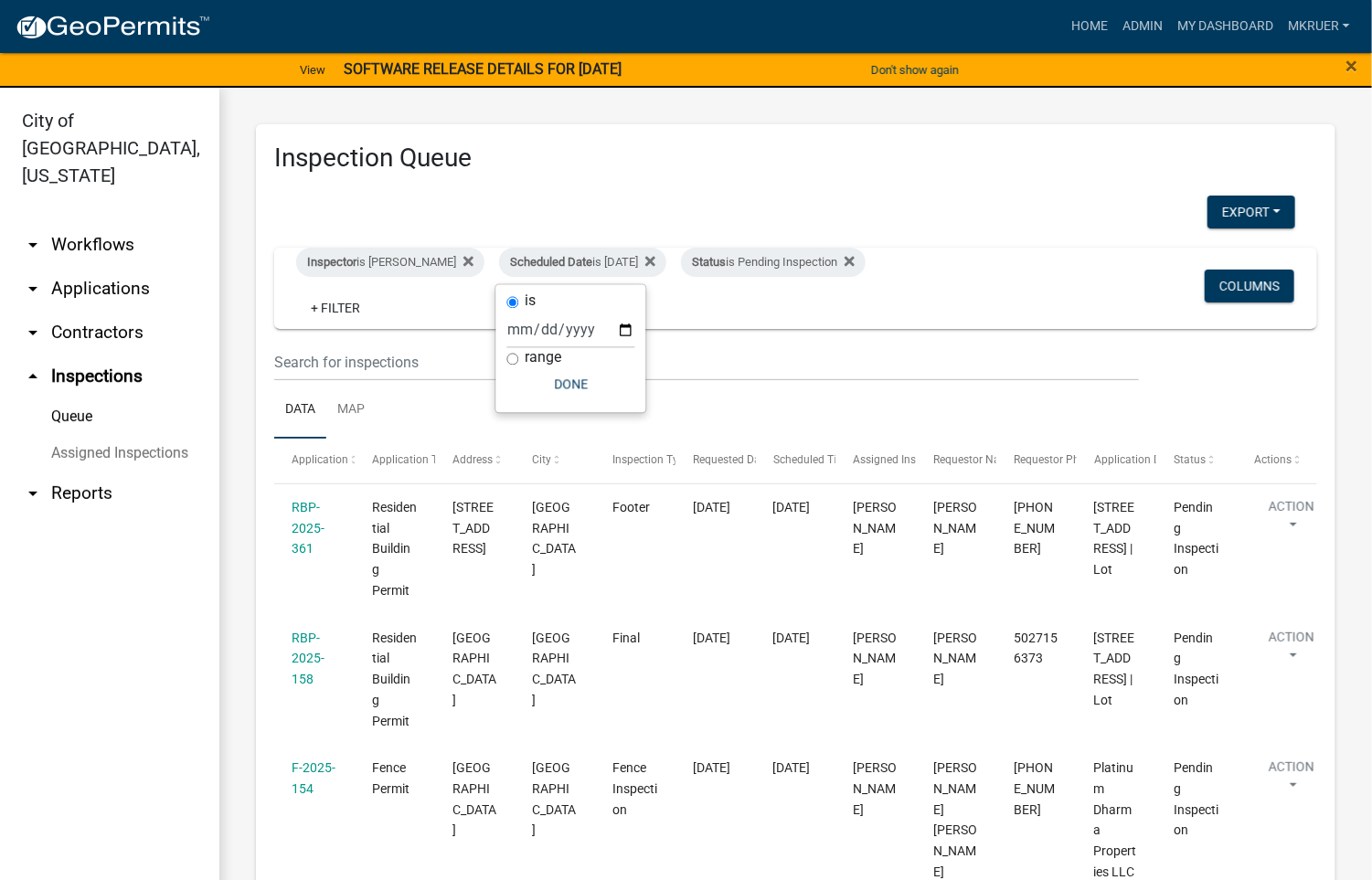 This screenshot has height=880, width=1372. What do you see at coordinates (1319, 27) in the screenshot?
I see `a: mkruer` at bounding box center [1319, 27].